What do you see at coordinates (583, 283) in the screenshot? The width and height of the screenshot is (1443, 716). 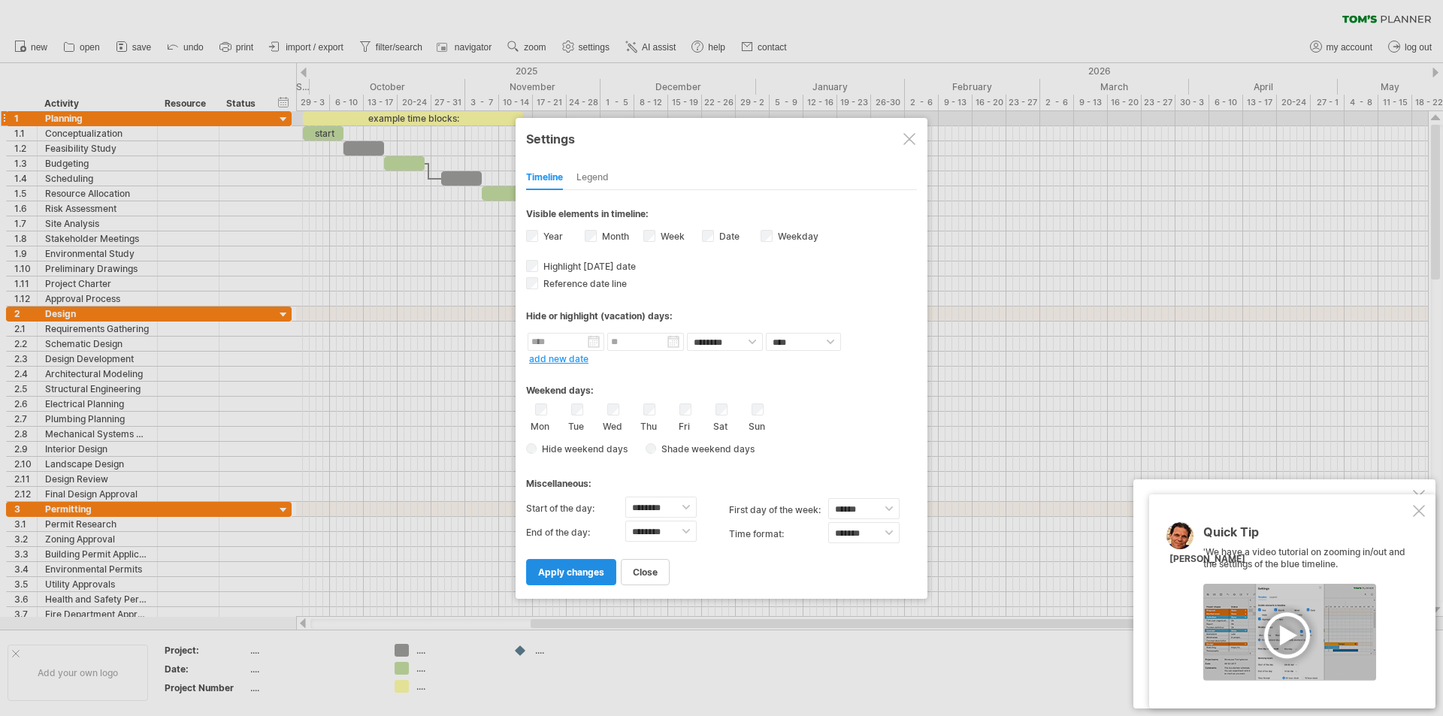 I see `span: Reference date line` at bounding box center [583, 283].